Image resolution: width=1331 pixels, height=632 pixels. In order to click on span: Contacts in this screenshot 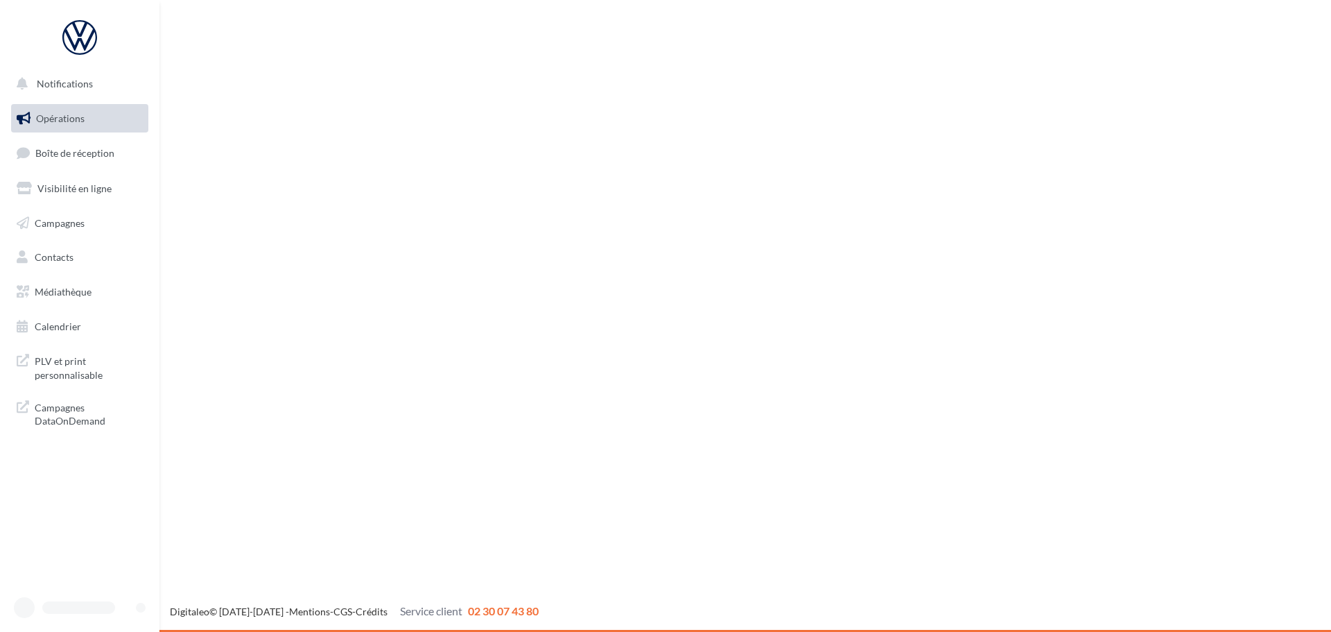, I will do `click(54, 257)`.